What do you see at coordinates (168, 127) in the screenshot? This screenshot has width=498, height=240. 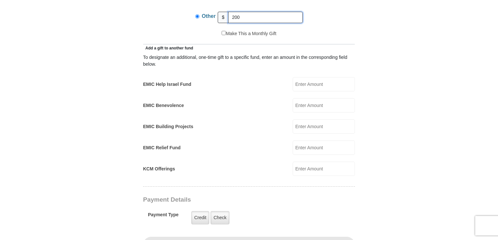 I see `label: EMIC Building Projects` at bounding box center [168, 127].